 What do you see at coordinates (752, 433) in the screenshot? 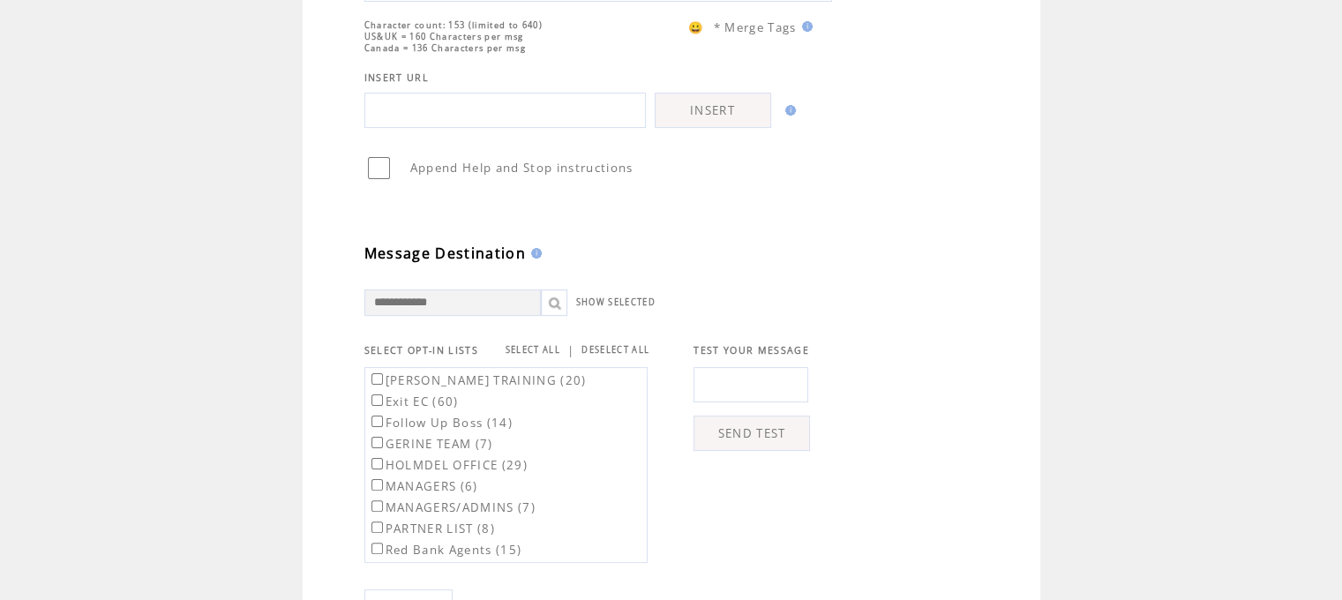
I see `a: SEND TEST` at bounding box center [752, 433].